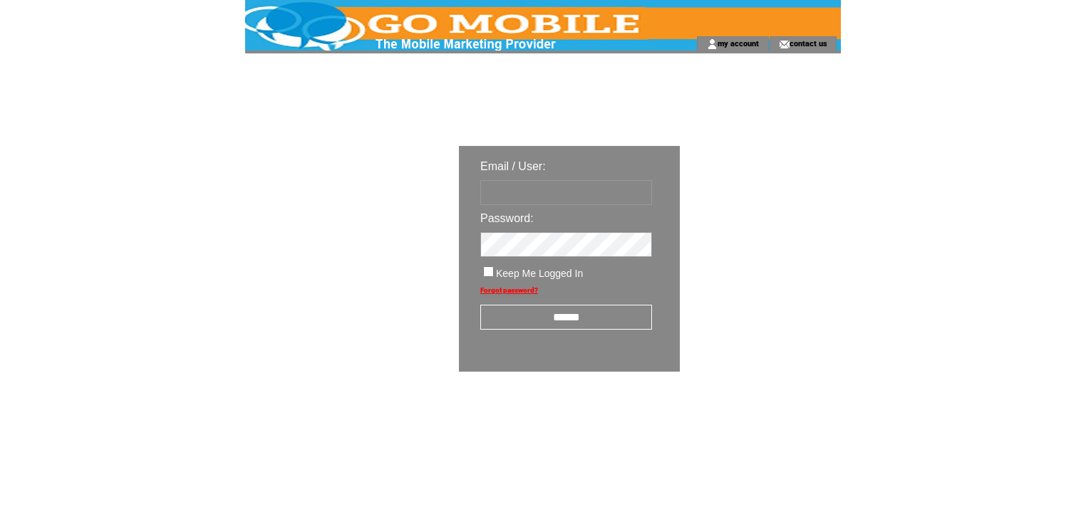 The image size is (1086, 519). Describe the element at coordinates (808, 43) in the screenshot. I see `a: contact us` at that location.